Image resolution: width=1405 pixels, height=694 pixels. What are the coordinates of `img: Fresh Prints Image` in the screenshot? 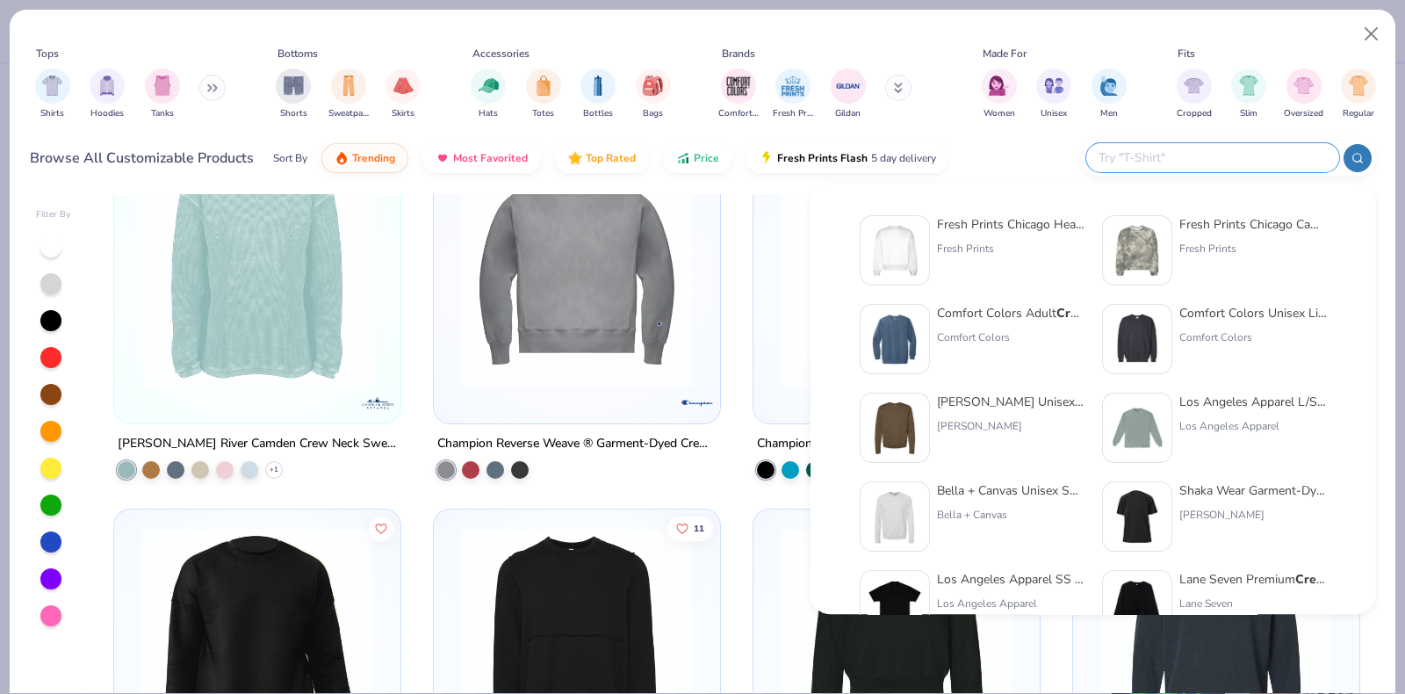 It's located at (793, 86).